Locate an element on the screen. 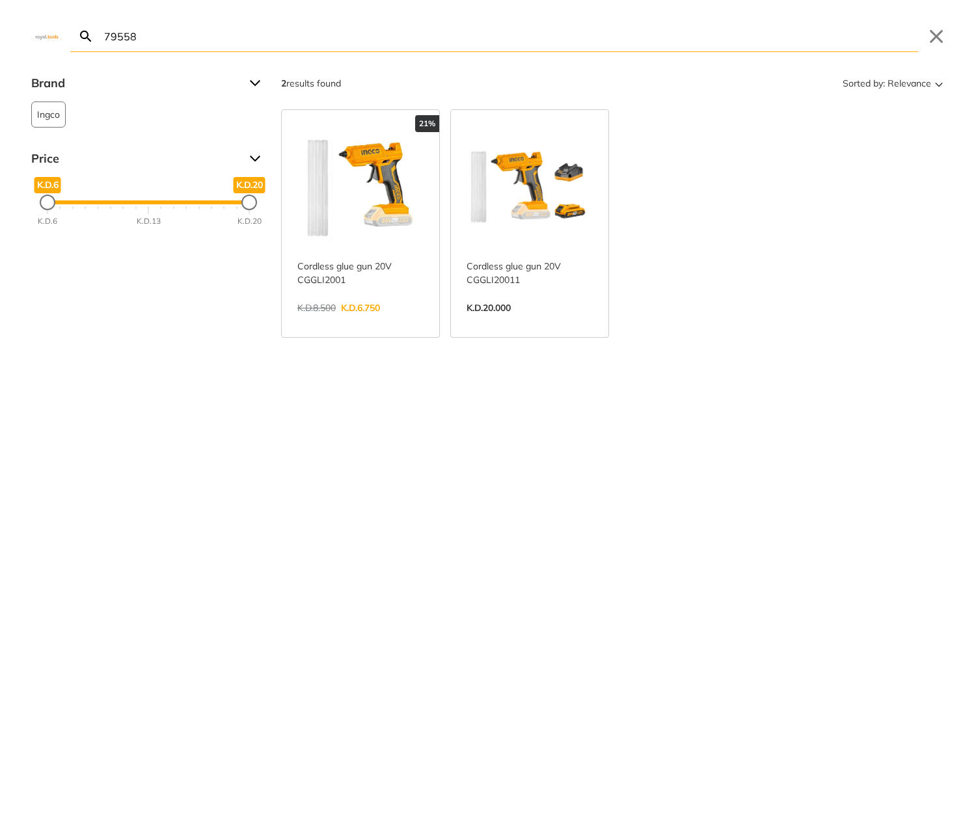 The height and width of the screenshot is (816, 978). div: 21% is located at coordinates (427, 124).